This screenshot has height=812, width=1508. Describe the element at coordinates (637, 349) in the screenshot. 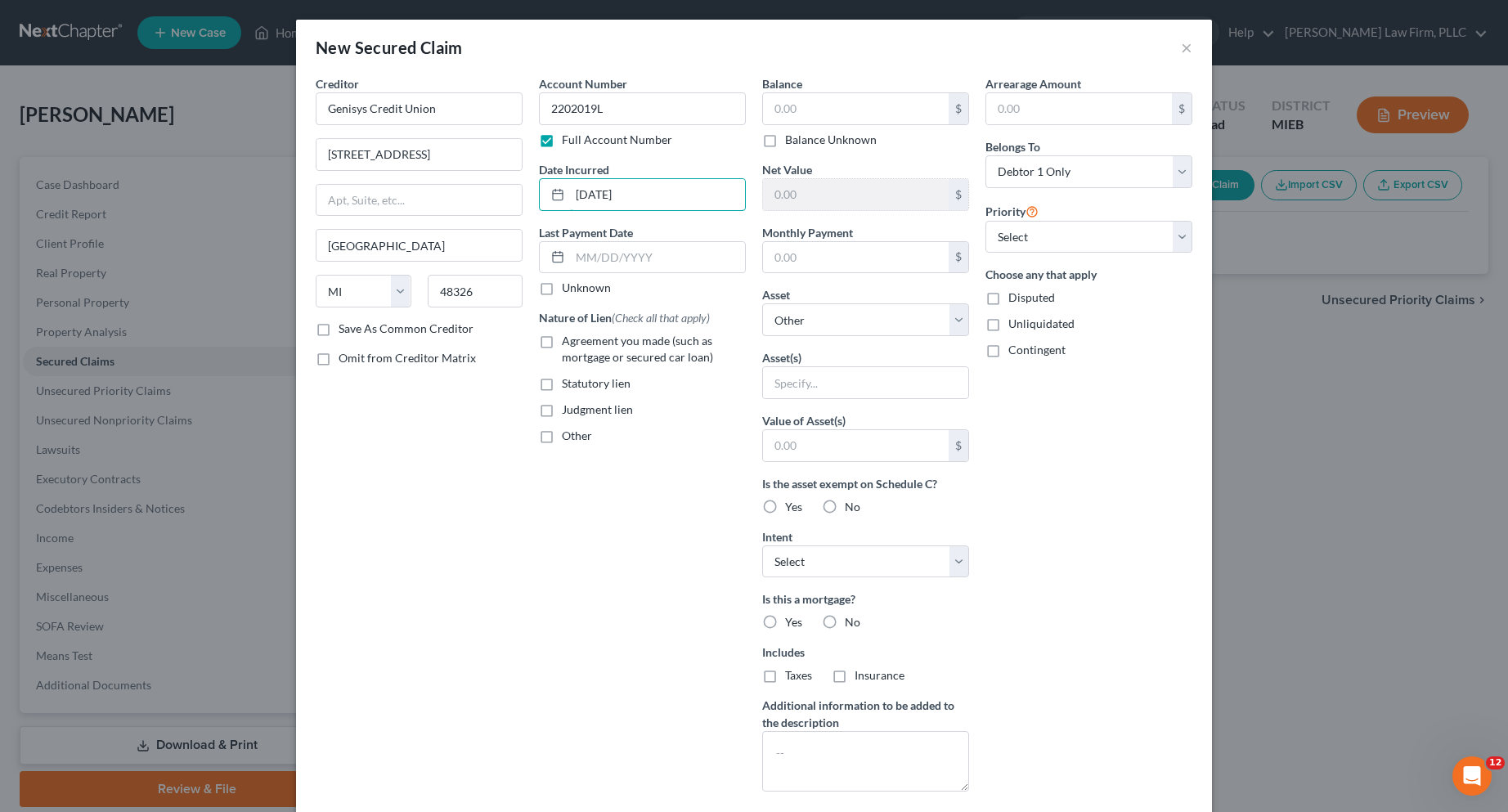

I see `span: Agreement you made (such as mortgage or secured car loan)` at that location.